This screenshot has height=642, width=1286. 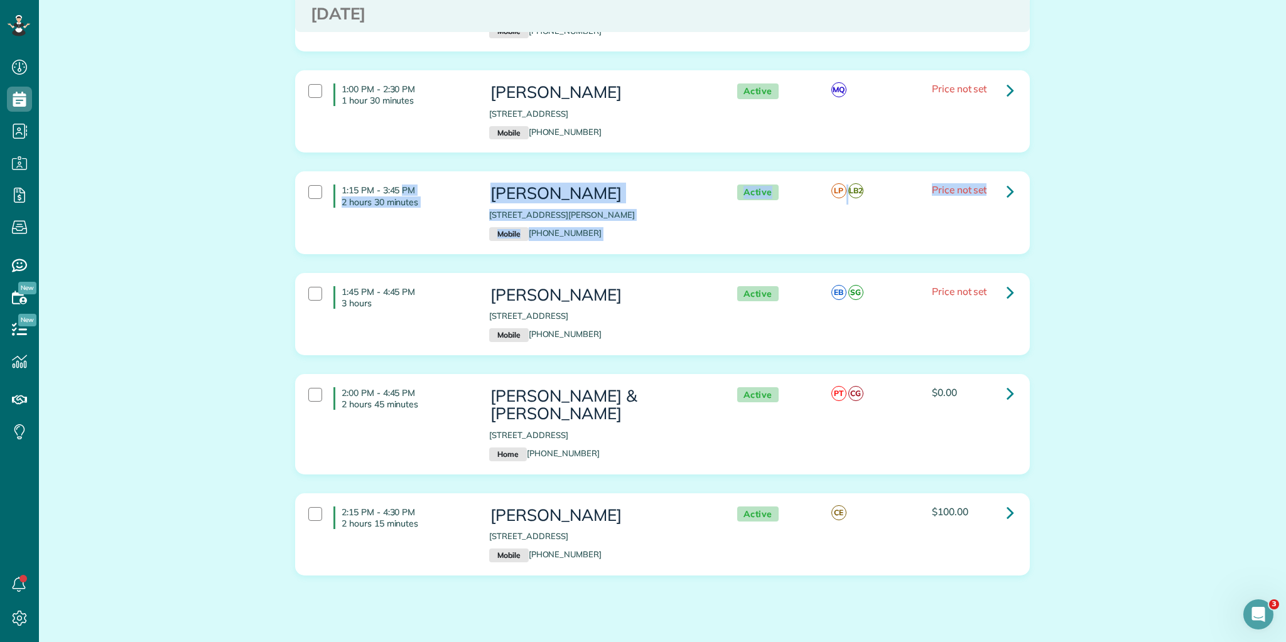 What do you see at coordinates (406, 303) in the screenshot?
I see `p: 3 hours` at bounding box center [406, 303].